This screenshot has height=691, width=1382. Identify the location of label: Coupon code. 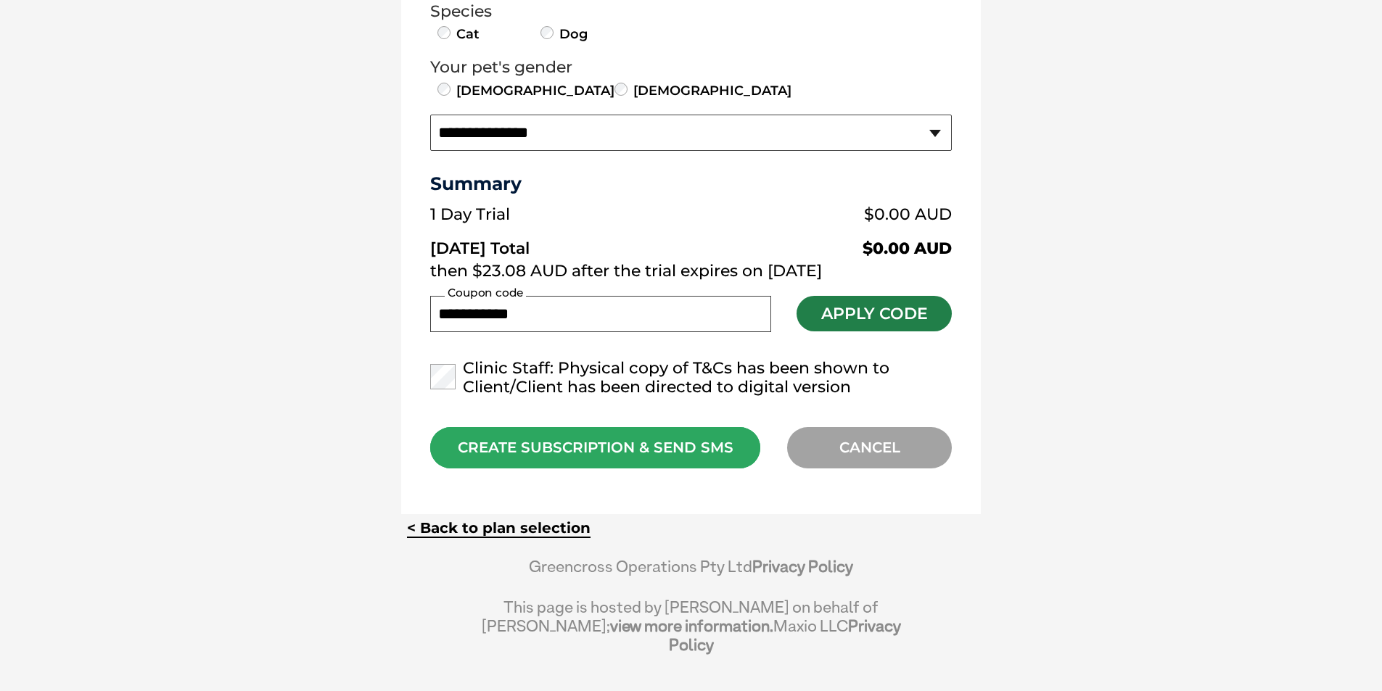
(485, 293).